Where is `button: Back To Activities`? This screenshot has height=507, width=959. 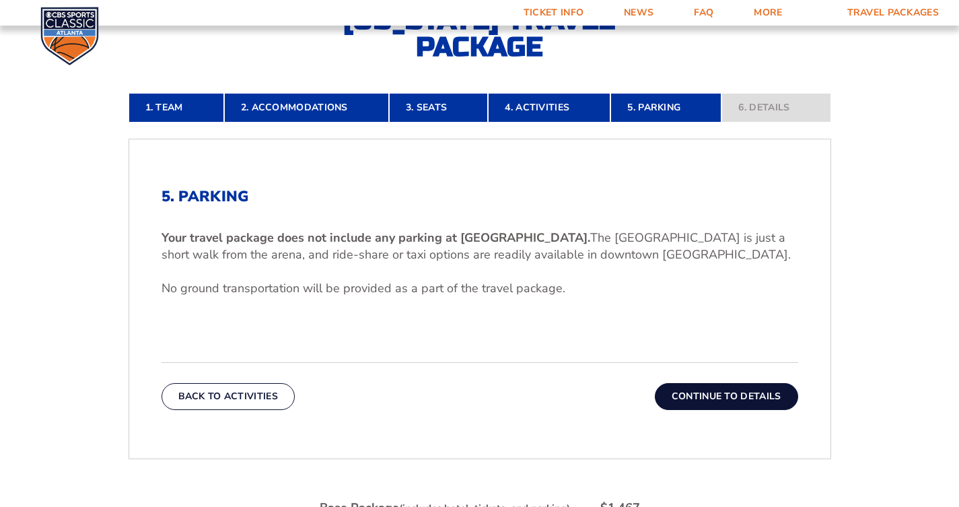 button: Back To Activities is located at coordinates (228, 397).